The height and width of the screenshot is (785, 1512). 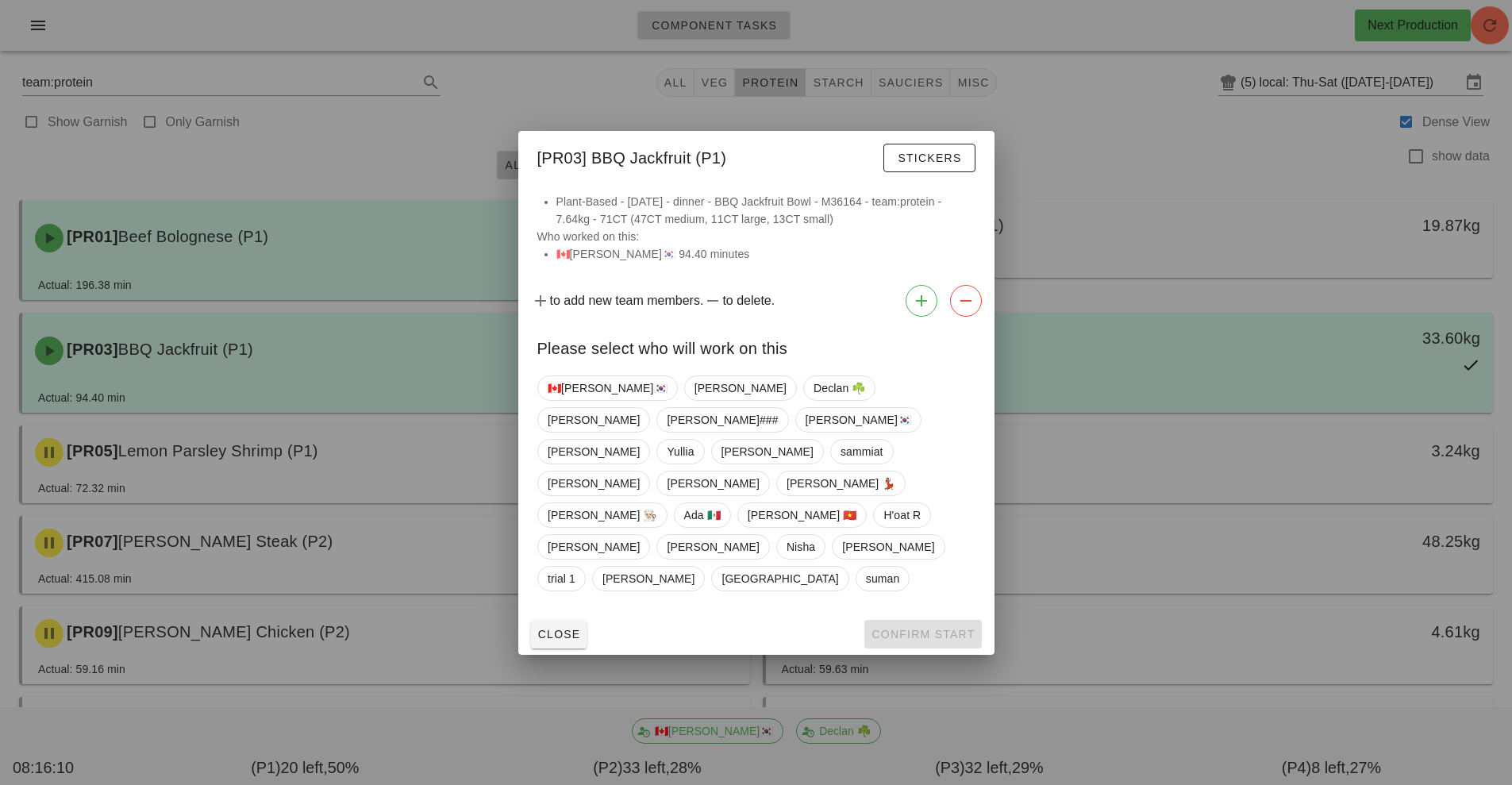 I want to click on button: Close, so click(x=559, y=634).